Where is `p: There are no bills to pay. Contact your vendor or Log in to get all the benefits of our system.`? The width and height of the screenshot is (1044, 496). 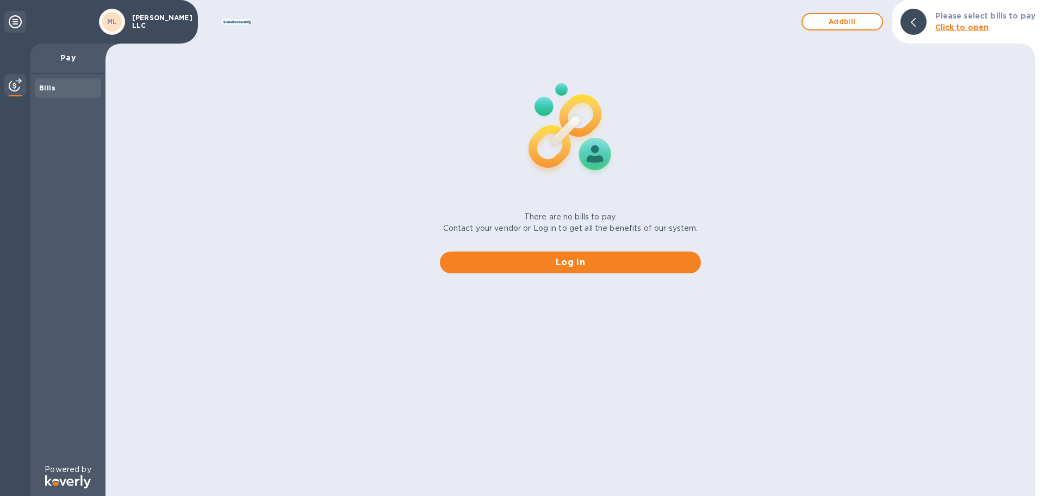 p: There are no bills to pay. Contact your vendor or Log in to get all the benefits of our system. is located at coordinates (571, 222).